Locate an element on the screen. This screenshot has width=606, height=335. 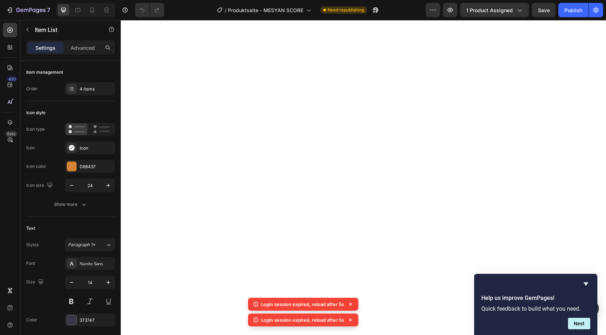
span: Need republishing is located at coordinates (346, 10).